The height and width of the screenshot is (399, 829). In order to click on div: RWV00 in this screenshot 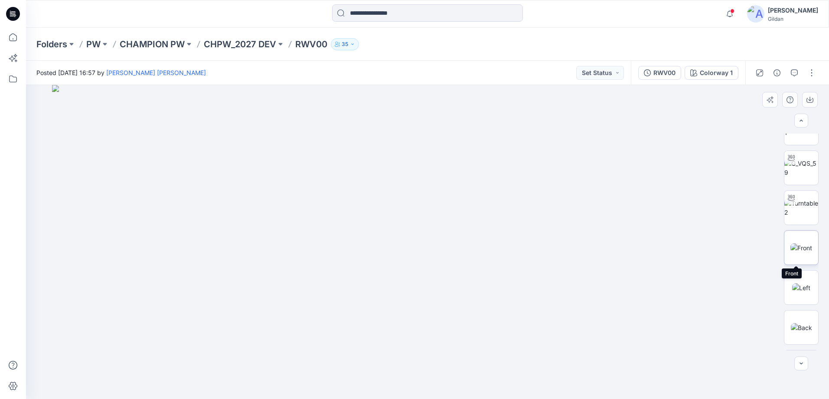, I will do `click(664, 73)`.